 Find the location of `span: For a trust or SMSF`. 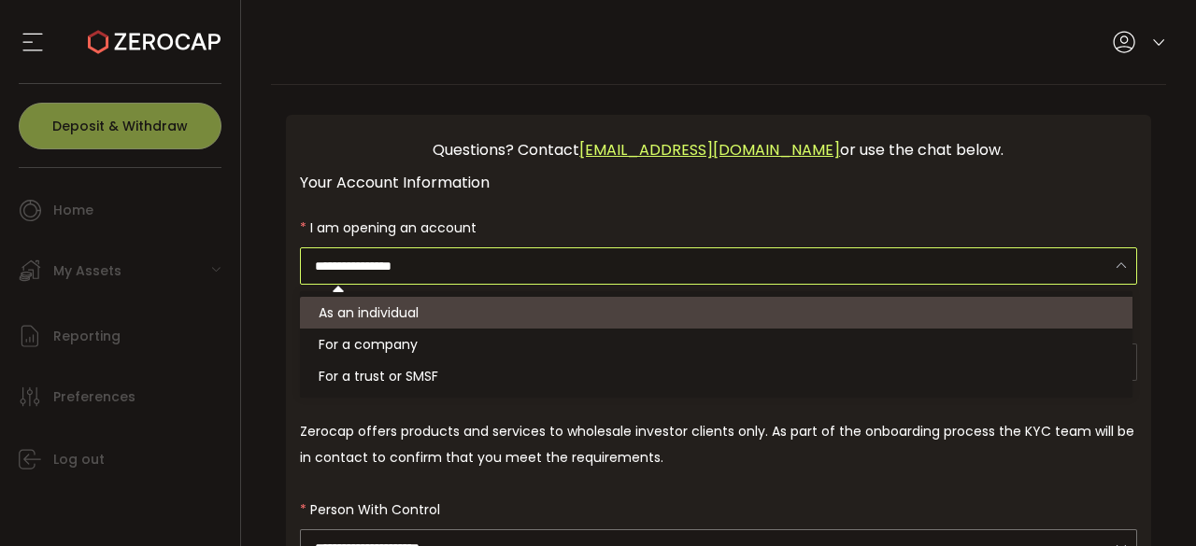

span: For a trust or SMSF is located at coordinates (378, 376).